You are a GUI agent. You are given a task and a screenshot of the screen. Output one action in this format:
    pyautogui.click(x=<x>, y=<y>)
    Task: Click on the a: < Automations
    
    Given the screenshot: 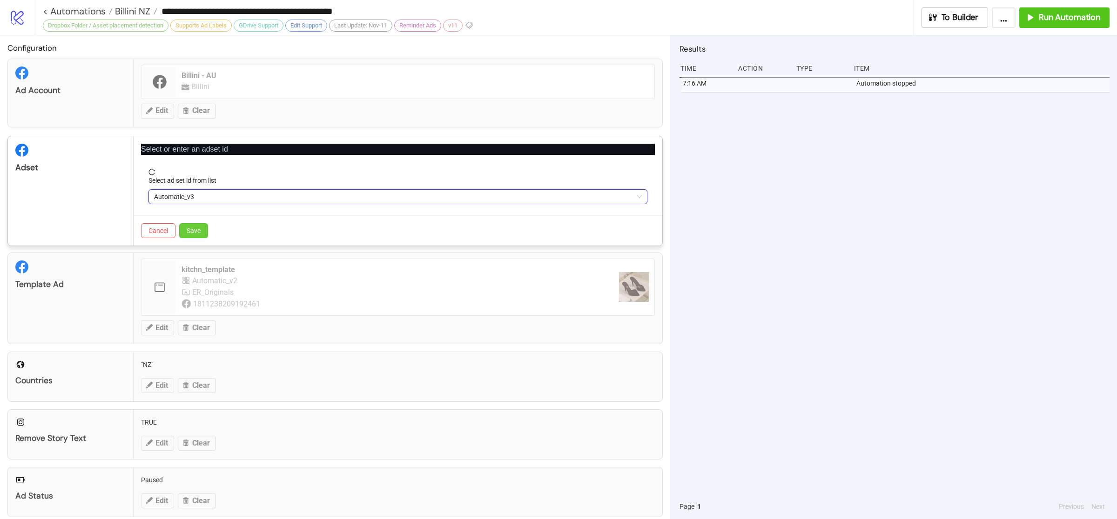 What is the action you would take?
    pyautogui.click(x=78, y=11)
    